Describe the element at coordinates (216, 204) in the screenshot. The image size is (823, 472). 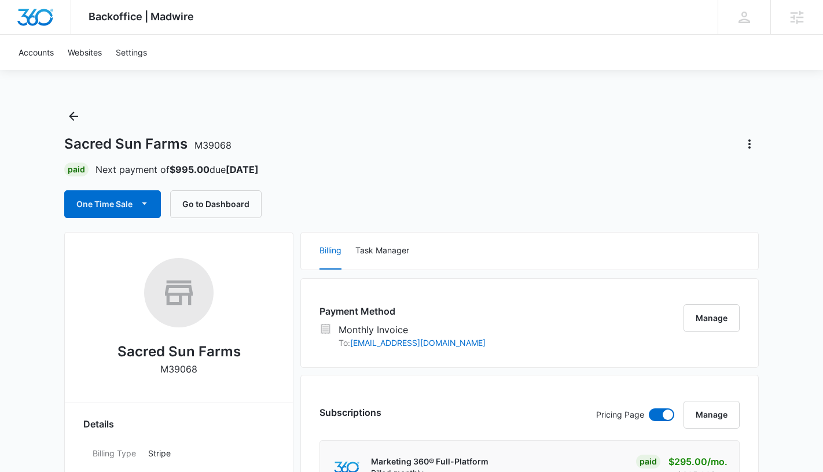
I see `a: Go to Dashboard` at that location.